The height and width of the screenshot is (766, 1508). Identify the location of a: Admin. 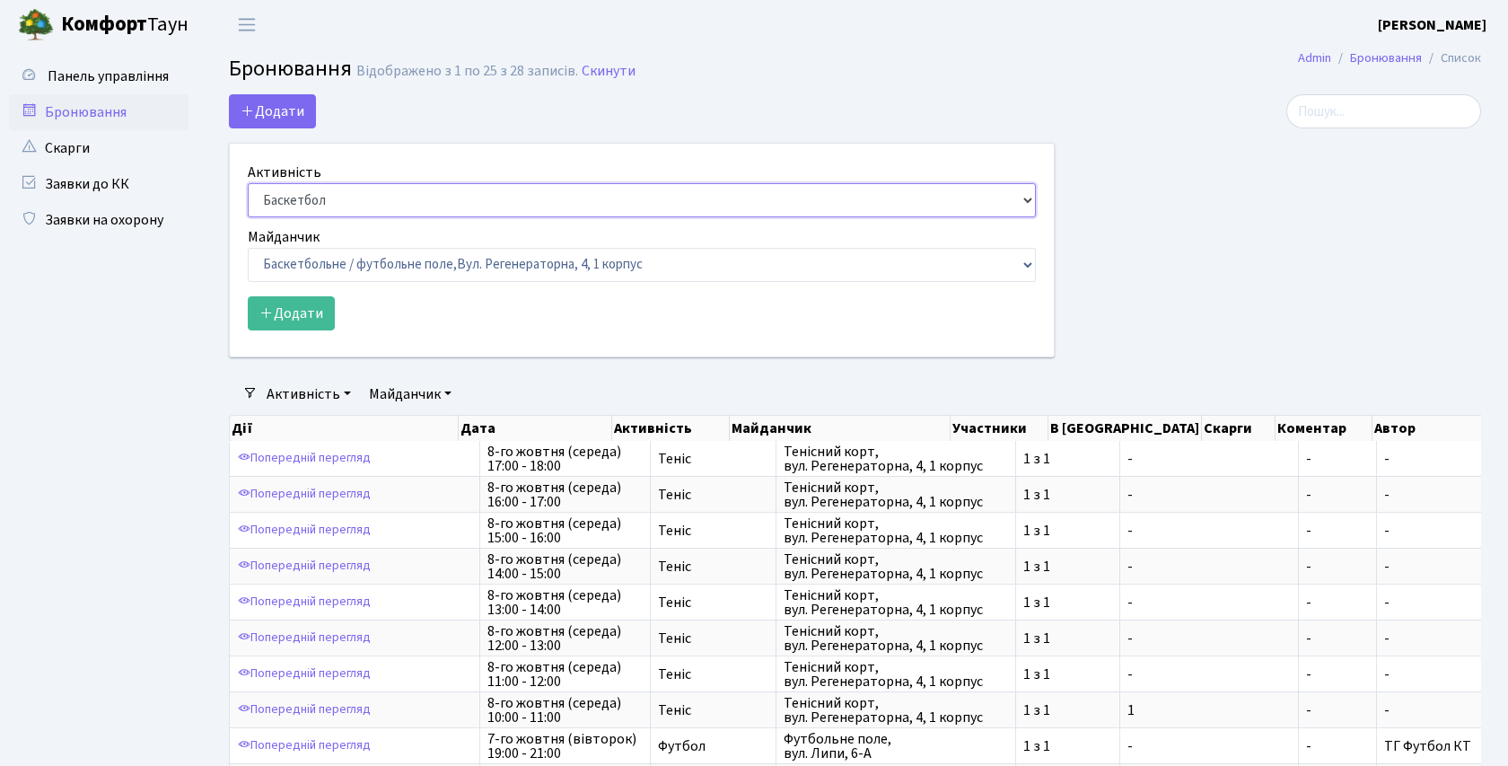
(1314, 57).